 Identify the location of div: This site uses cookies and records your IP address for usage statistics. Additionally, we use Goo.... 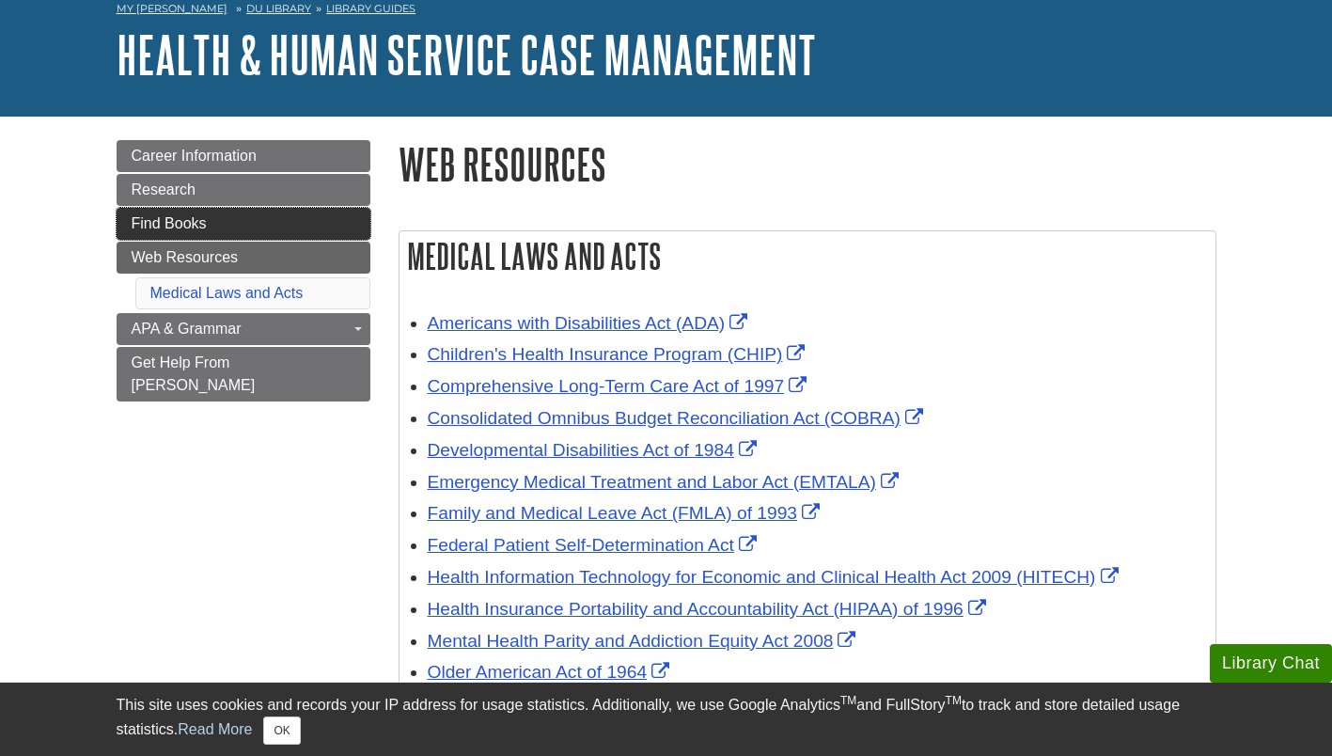
(667, 719).